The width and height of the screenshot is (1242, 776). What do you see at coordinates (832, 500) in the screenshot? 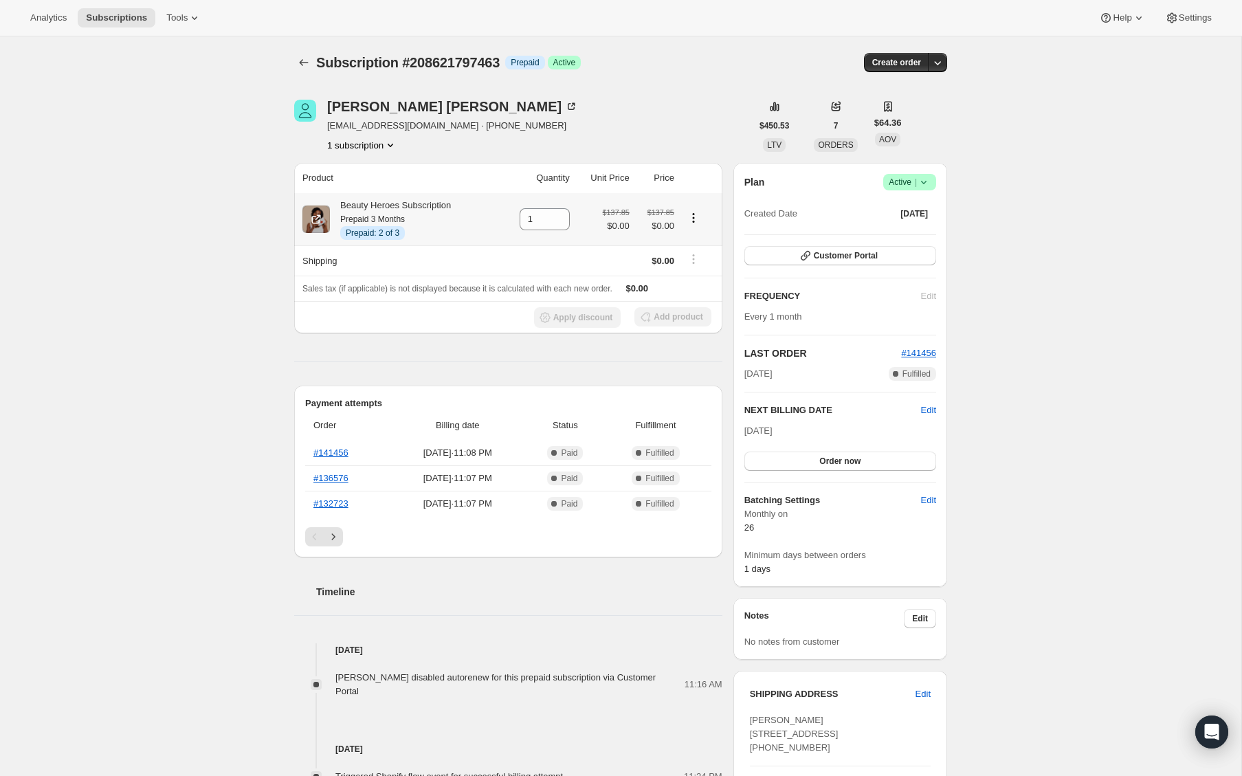
I see `h6: Batching Settings` at bounding box center [832, 500].